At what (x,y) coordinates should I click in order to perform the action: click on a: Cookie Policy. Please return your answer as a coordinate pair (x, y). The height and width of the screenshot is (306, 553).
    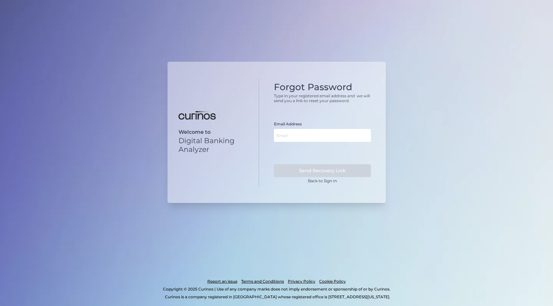
    Looking at the image, I should click on (333, 282).